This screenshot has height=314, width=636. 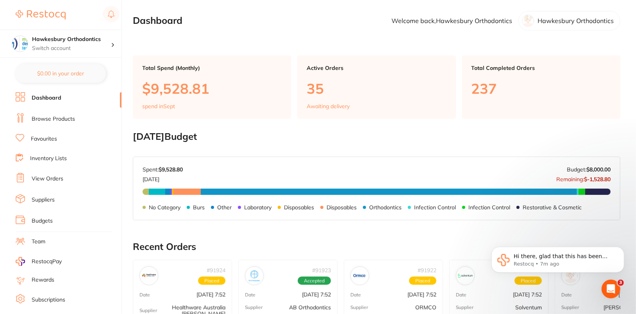 I want to click on p: Remaining:, so click(x=583, y=178).